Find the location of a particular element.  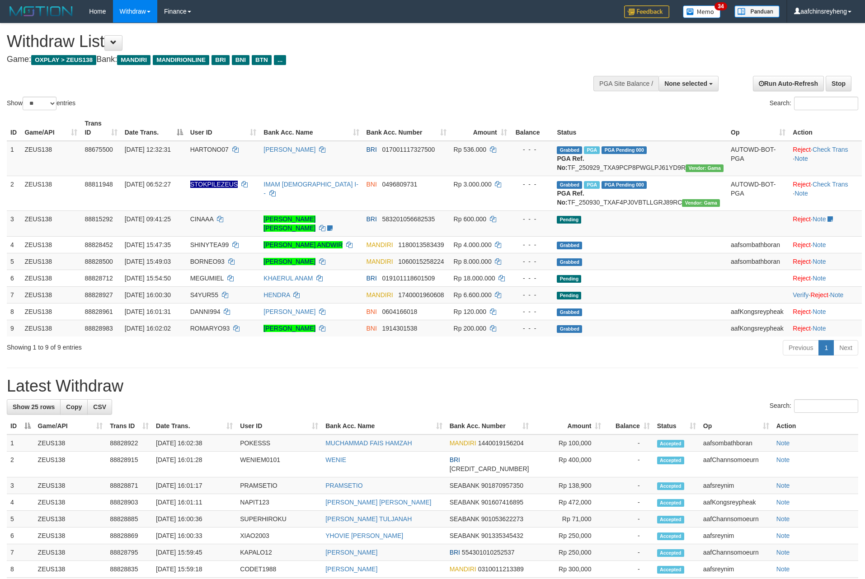

label: Show entries is located at coordinates (41, 103).